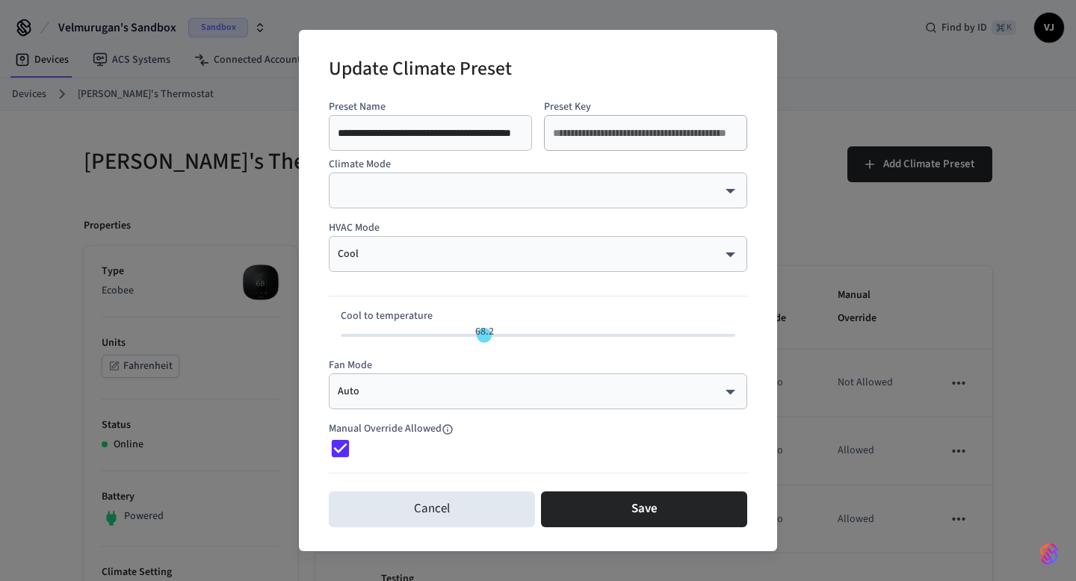  Describe the element at coordinates (538, 391) in the screenshot. I see `div: Auto` at that location.